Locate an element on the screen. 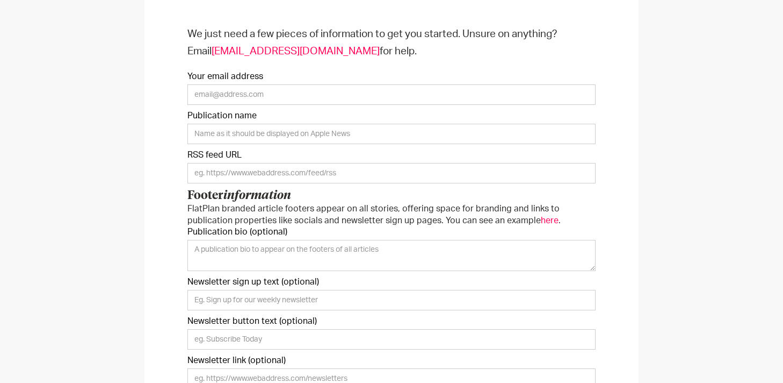 The image size is (783, 383). em: information is located at coordinates (257, 196).